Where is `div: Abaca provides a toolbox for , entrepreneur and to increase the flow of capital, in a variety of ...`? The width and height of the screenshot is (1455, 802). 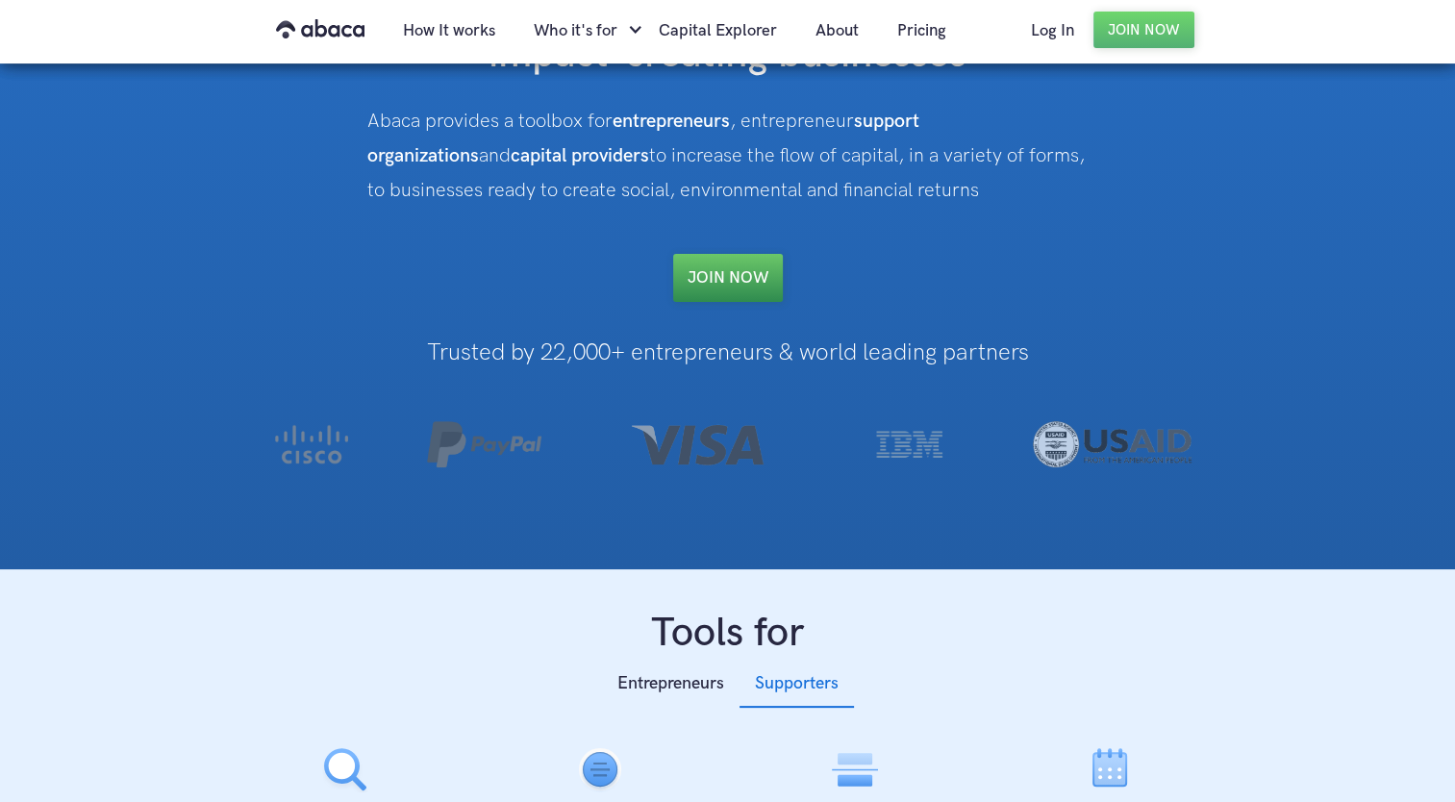 div: Abaca provides a toolbox for , entrepreneur and to increase the flow of capital, in a variety of ... is located at coordinates (728, 156).